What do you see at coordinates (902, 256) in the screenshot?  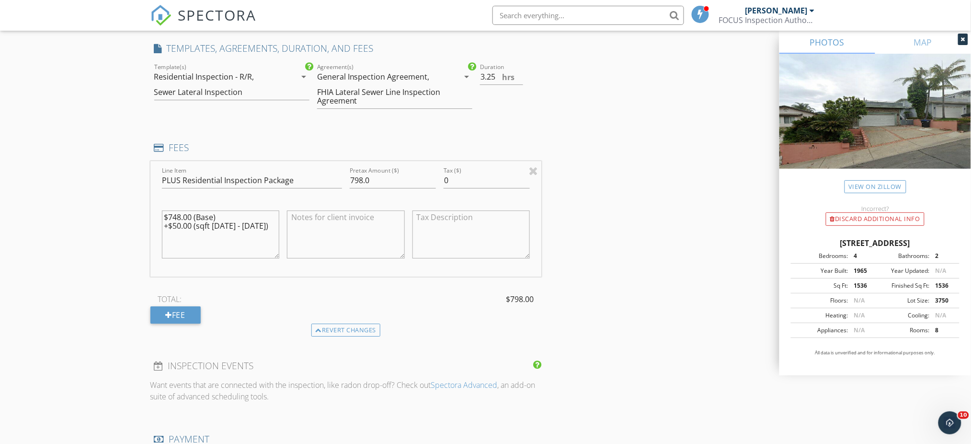 I see `div: Bathrooms:` at bounding box center [902, 256].